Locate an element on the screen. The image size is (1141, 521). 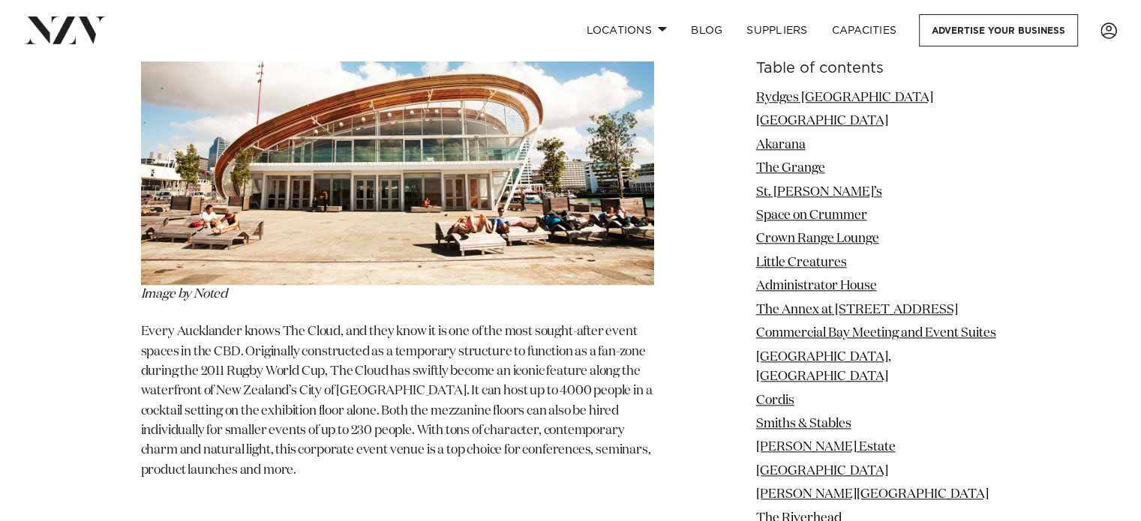
h6: Table of contents is located at coordinates (879, 68).